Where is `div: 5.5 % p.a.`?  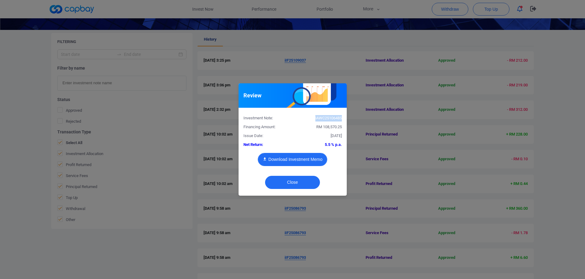
div: 5.5 % p.a. is located at coordinates (319, 144).